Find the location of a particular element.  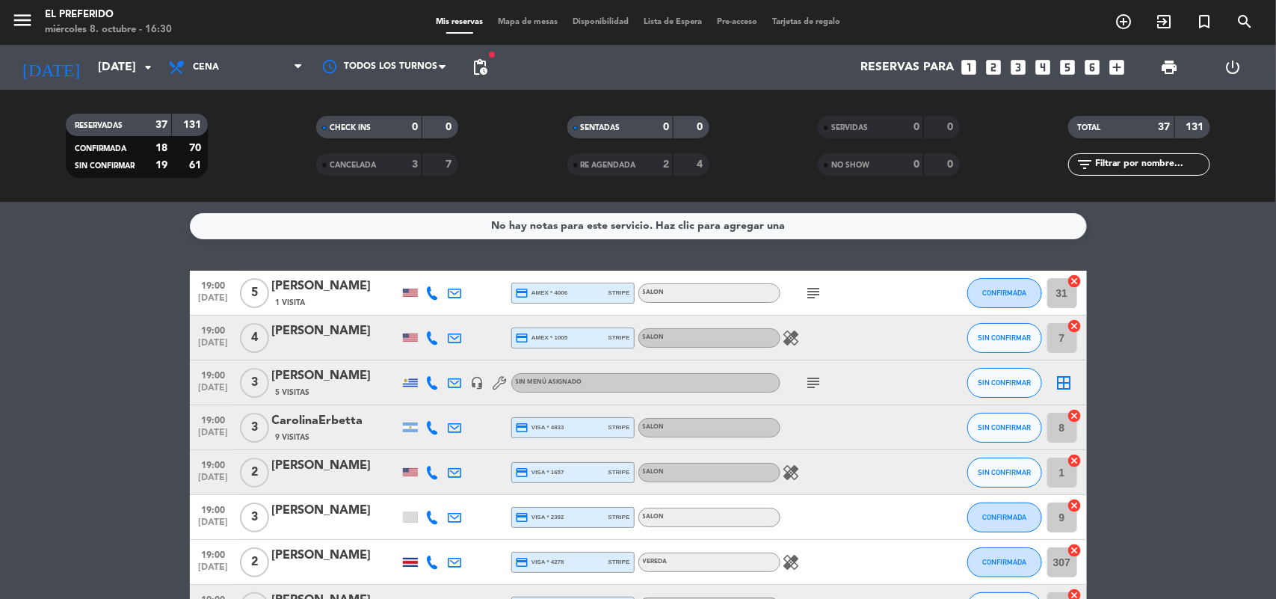

span: amex * 1005 is located at coordinates (542, 338).